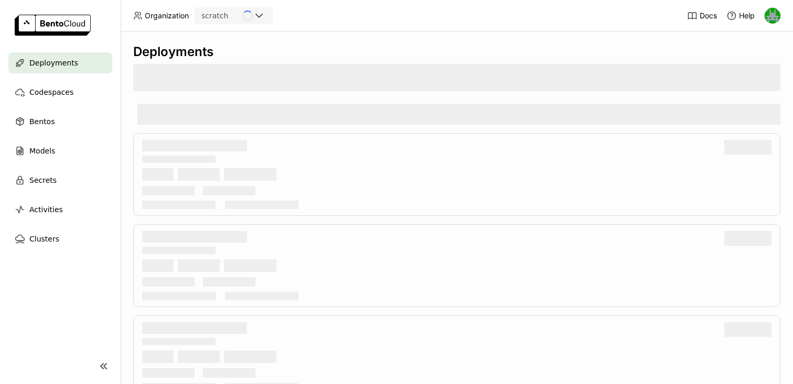 This screenshot has height=384, width=793. What do you see at coordinates (230, 16) in the screenshot?
I see `input: Selected scratch.` at bounding box center [230, 16].